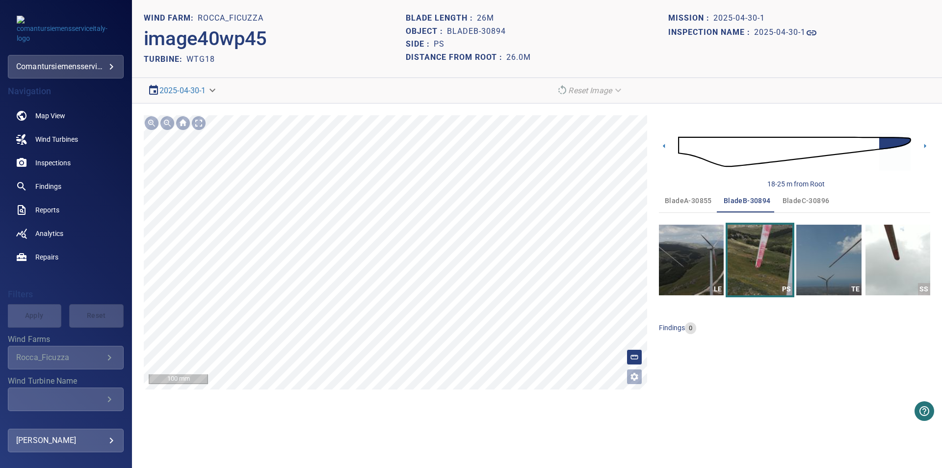  What do you see at coordinates (828, 260) in the screenshot?
I see `a: TE` at bounding box center [828, 260].